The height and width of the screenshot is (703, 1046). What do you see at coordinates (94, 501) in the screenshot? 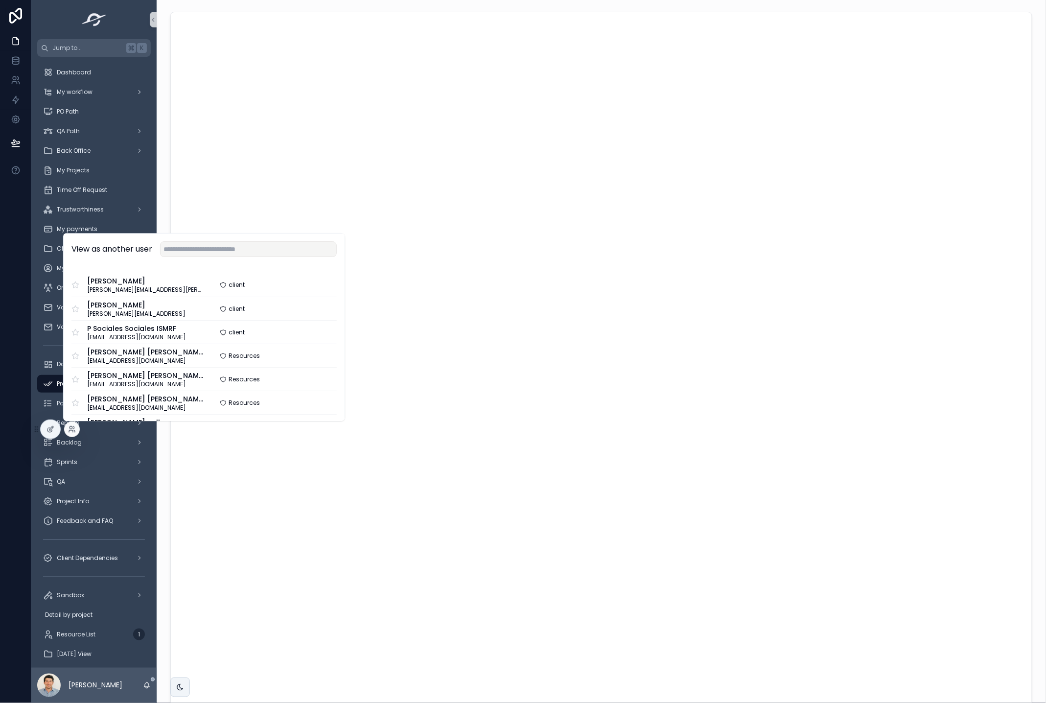
I see `a: Project Info` at bounding box center [94, 501].